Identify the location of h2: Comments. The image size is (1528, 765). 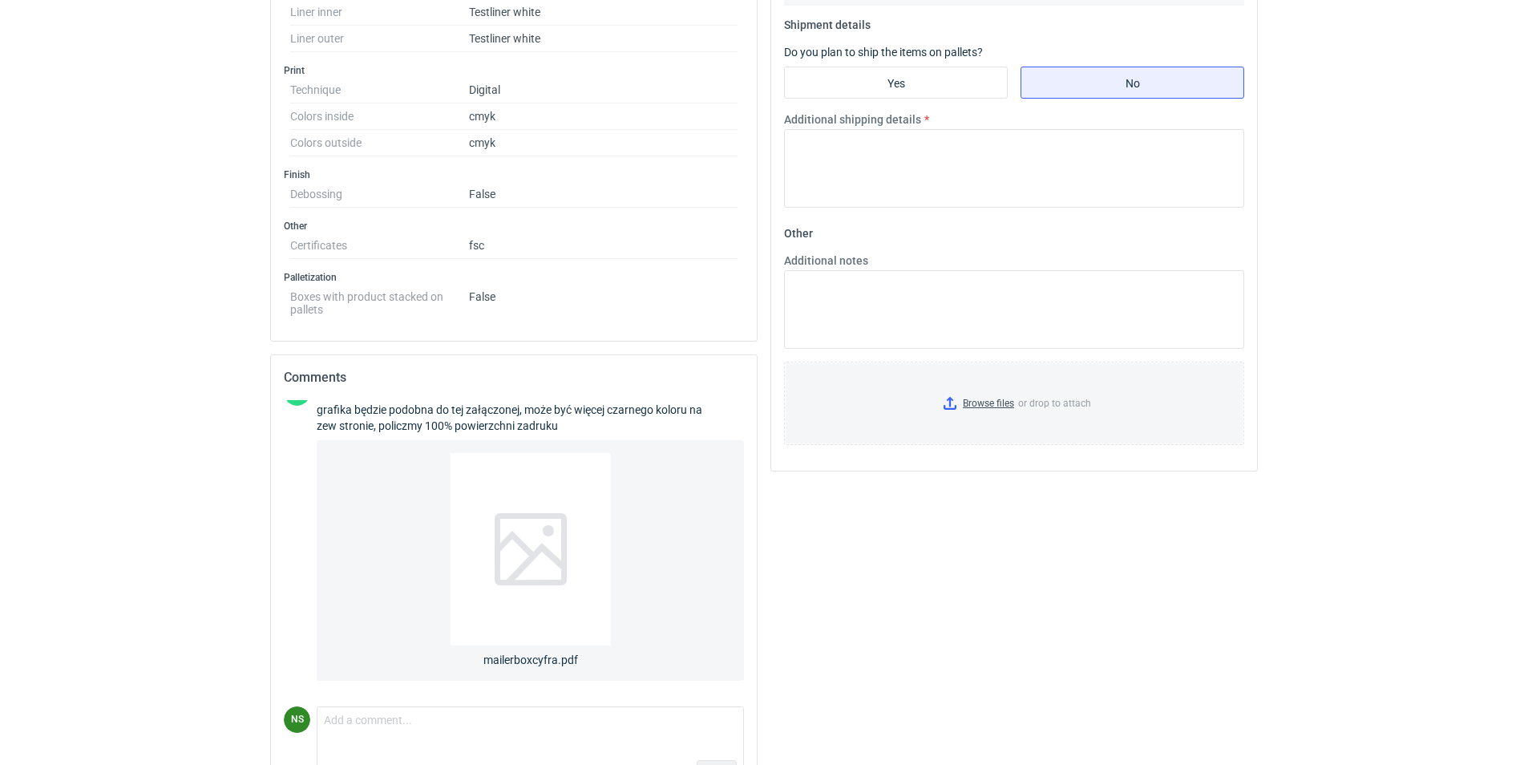
(514, 378).